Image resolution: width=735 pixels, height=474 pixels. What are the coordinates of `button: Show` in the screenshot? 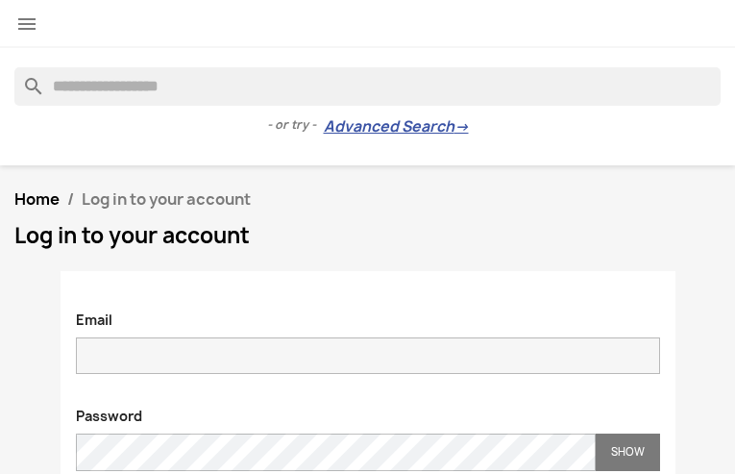 It's located at (628, 452).